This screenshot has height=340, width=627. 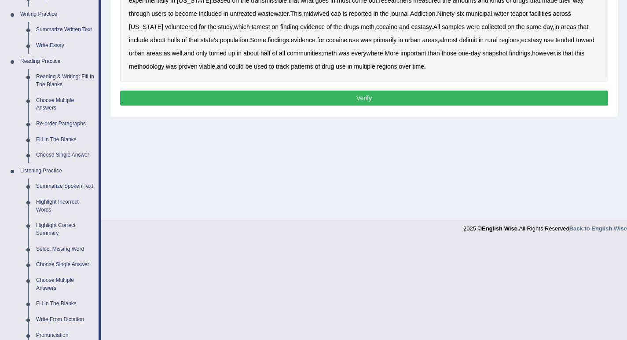 I want to click on b: communities, so click(x=304, y=53).